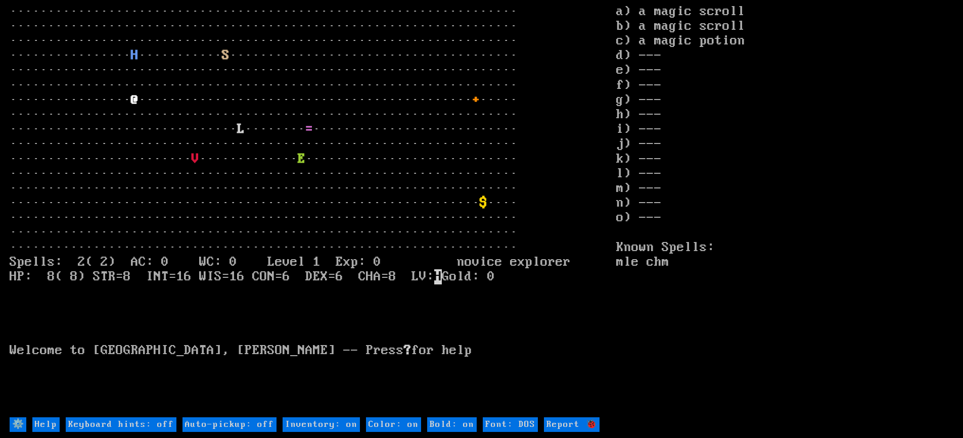 The image size is (963, 438). What do you see at coordinates (510, 425) in the screenshot?
I see `input: Font: DOS` at bounding box center [510, 425].